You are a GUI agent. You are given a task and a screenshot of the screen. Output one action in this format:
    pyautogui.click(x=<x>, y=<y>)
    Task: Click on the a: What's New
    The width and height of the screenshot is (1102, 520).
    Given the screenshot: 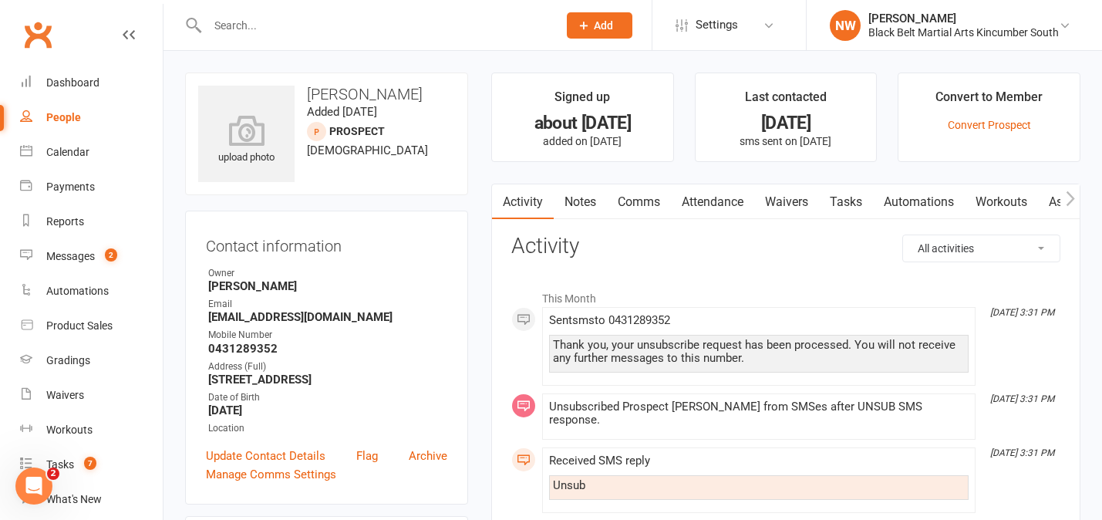 What is the action you would take?
    pyautogui.click(x=91, y=499)
    